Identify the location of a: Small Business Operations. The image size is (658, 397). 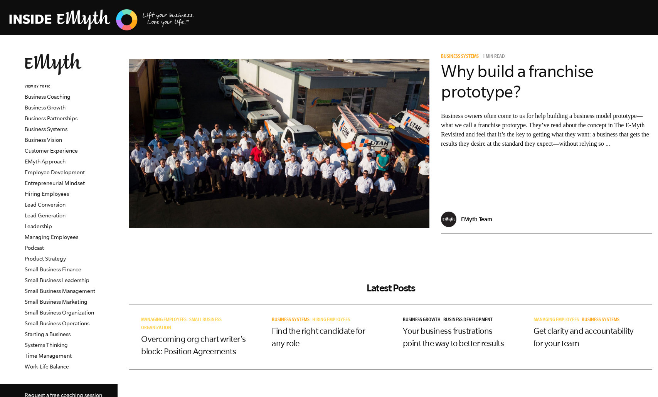
(57, 324).